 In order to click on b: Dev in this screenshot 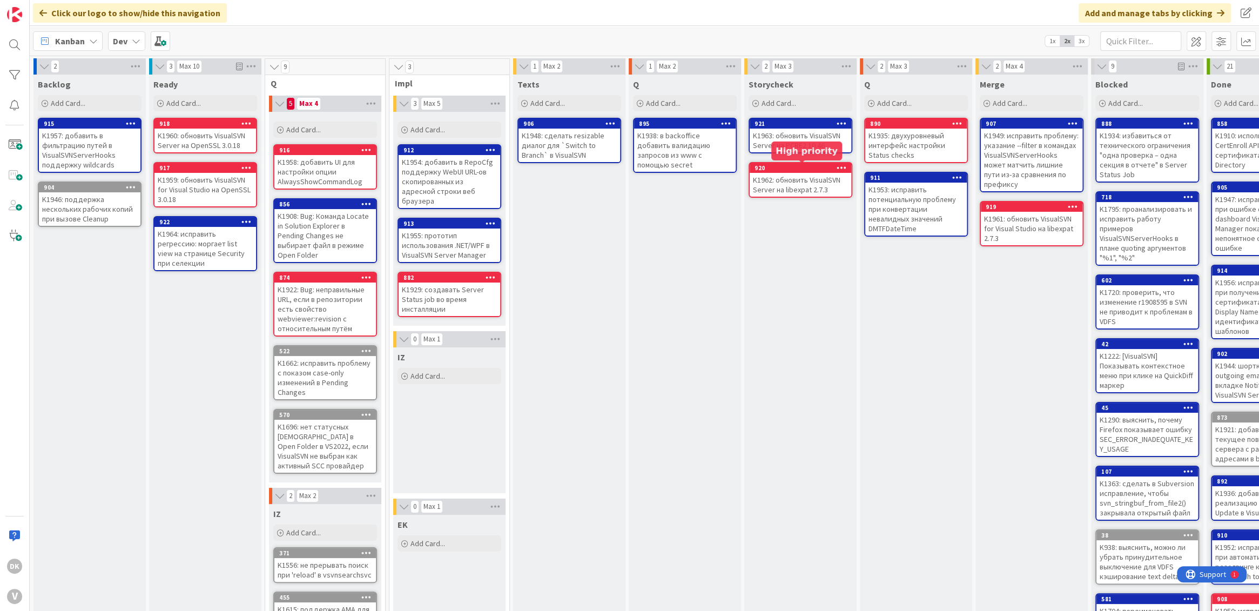, I will do `click(120, 41)`.